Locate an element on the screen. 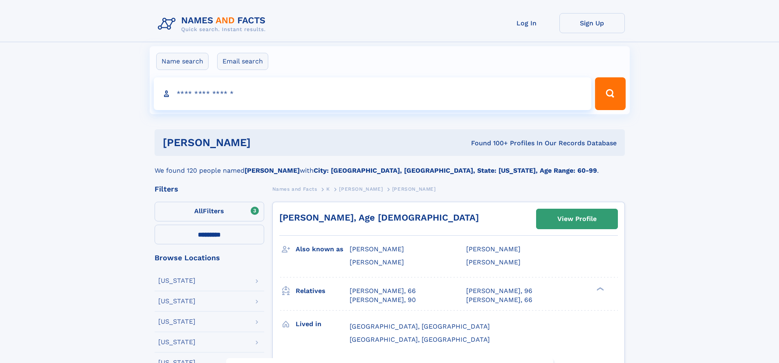 The height and width of the screenshot is (363, 779). img: Logo Names and Facts is located at coordinates (213, 24).